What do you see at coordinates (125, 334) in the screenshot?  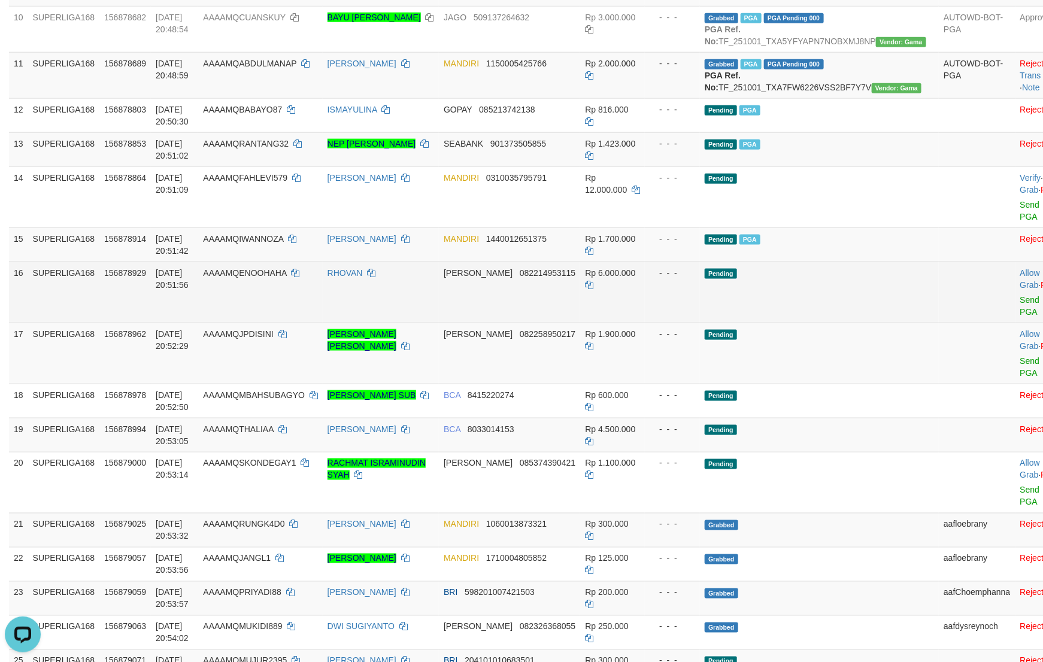 I see `span: 156878962` at bounding box center [125, 334].